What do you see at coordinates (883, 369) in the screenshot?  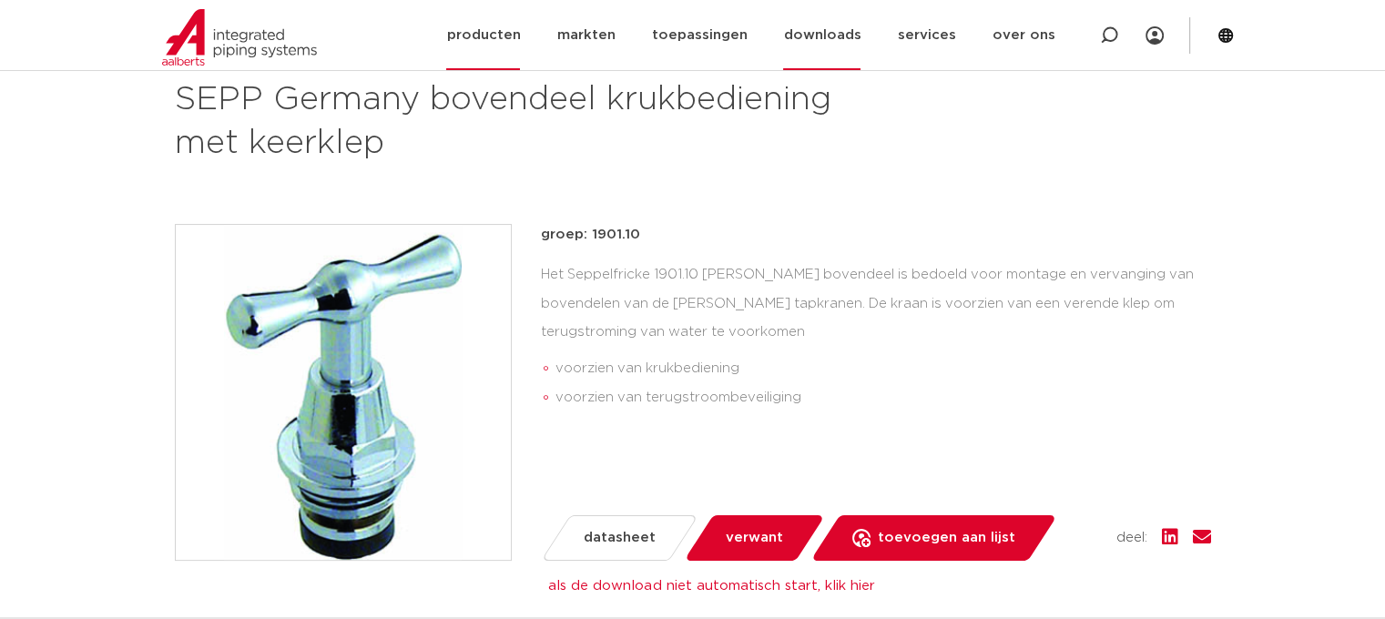 I see `li: voorzien van krukbediening` at bounding box center [883, 369].